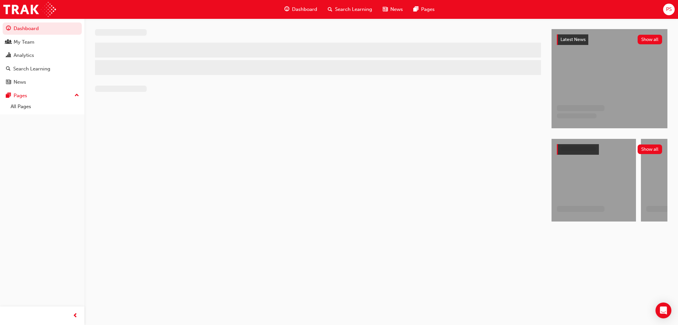  Describe the element at coordinates (609, 150) in the screenshot. I see `a: Show all` at that location.